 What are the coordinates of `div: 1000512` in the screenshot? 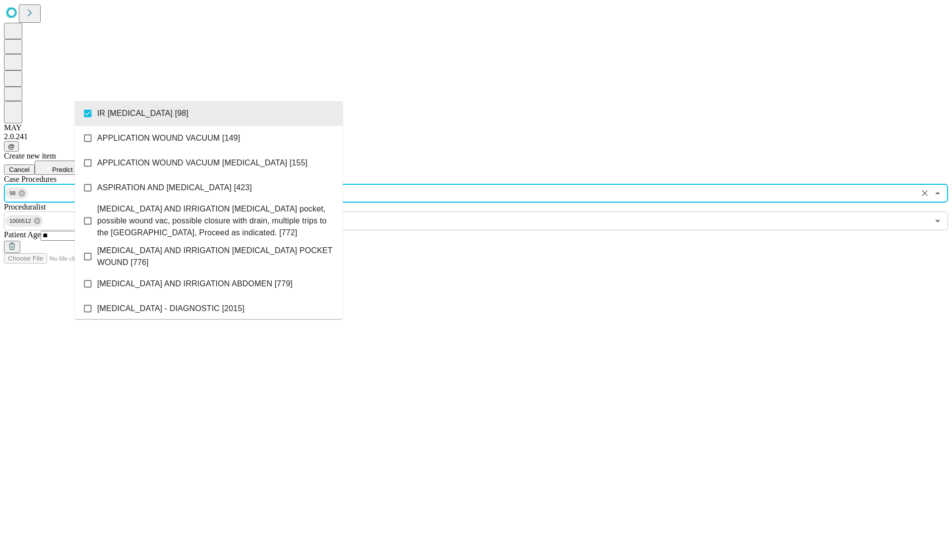 It's located at (24, 221).